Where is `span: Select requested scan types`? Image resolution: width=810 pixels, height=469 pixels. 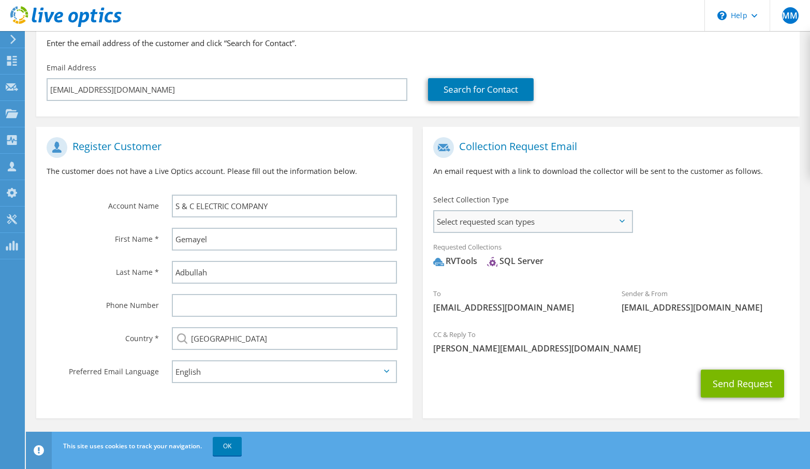
span: Select requested scan types is located at coordinates (532, 221).